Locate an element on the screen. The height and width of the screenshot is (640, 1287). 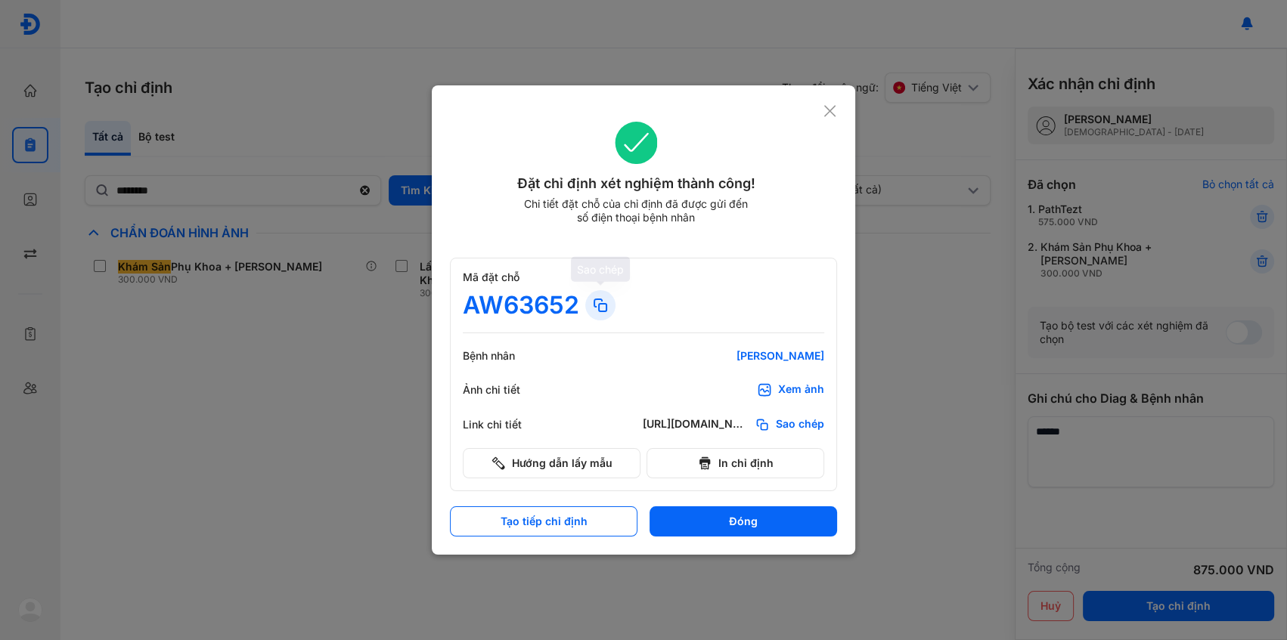
div: Bệnh nhân is located at coordinates (508, 356).